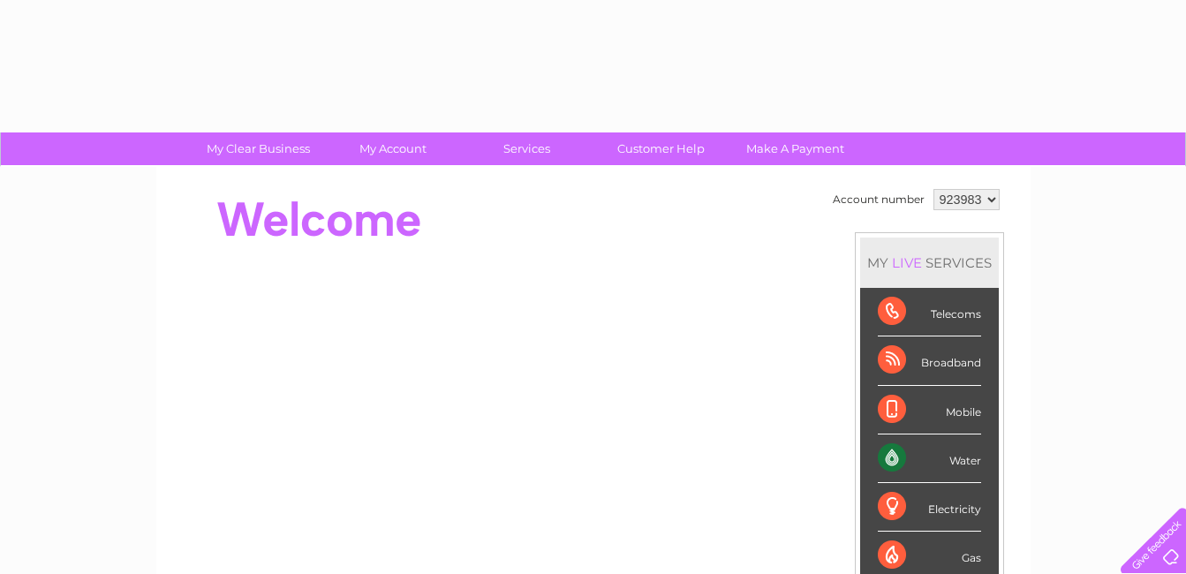  Describe the element at coordinates (929, 458) in the screenshot. I see `div: Water` at that location.